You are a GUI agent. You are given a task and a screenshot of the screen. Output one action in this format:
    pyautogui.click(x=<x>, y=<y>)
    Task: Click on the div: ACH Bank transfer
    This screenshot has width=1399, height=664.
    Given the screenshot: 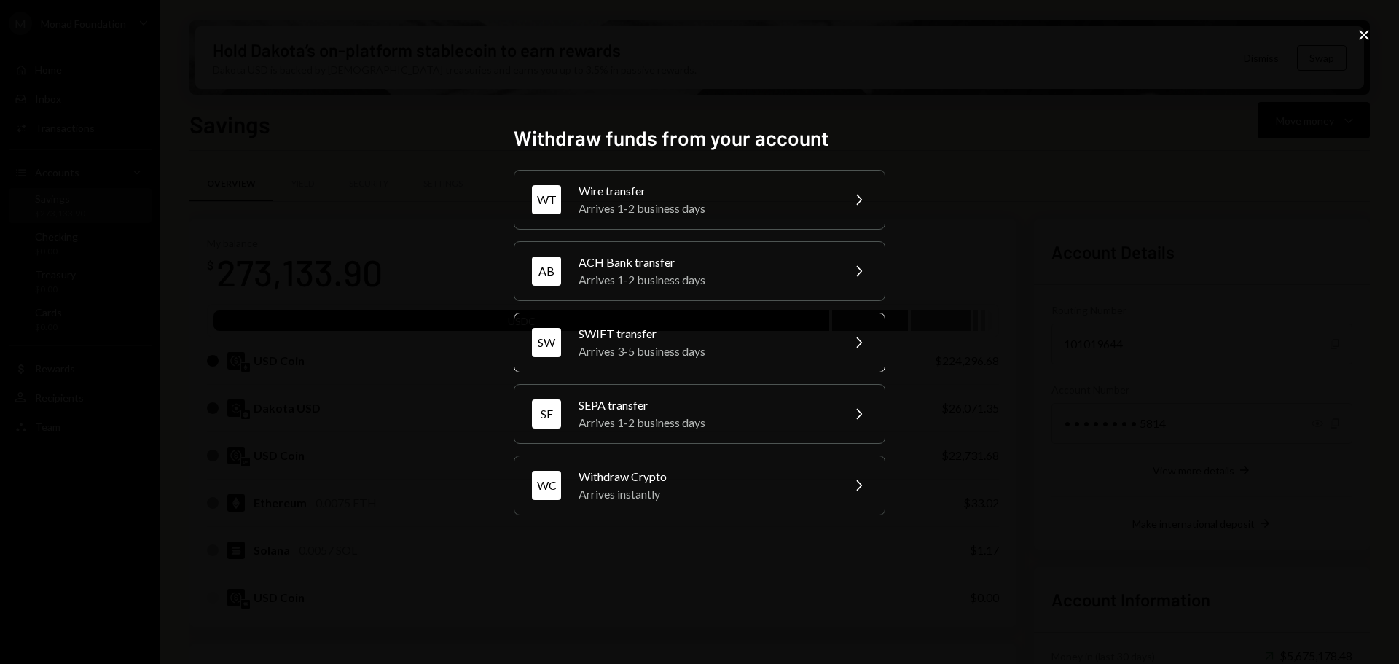 What is the action you would take?
    pyautogui.click(x=705, y=262)
    